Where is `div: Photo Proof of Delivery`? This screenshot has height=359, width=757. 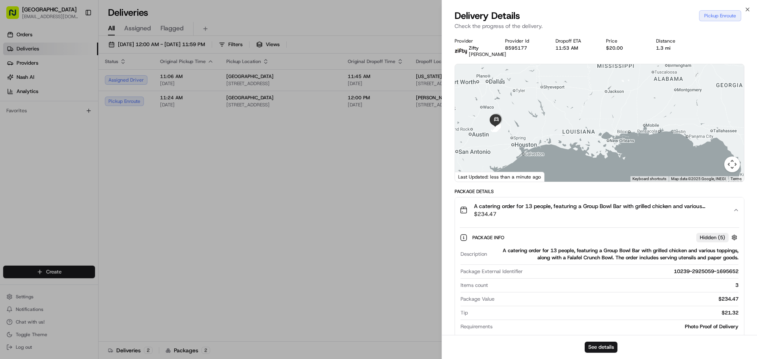
div: Photo Proof of Delivery is located at coordinates (617, 327).